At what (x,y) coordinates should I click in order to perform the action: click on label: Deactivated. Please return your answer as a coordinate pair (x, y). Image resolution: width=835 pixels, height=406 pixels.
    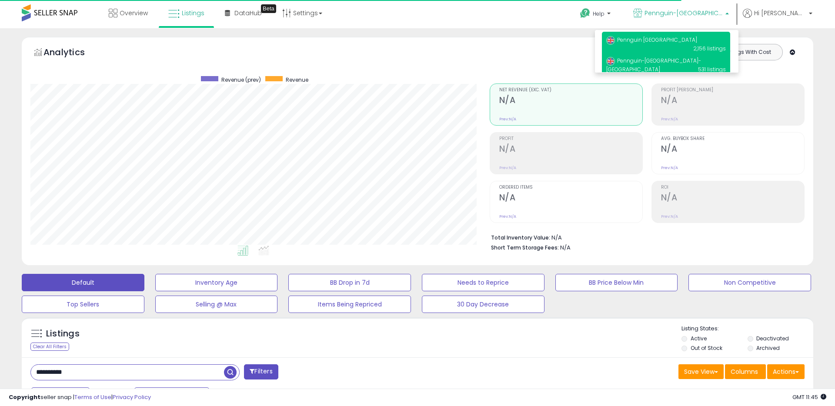
    Looking at the image, I should click on (772, 338).